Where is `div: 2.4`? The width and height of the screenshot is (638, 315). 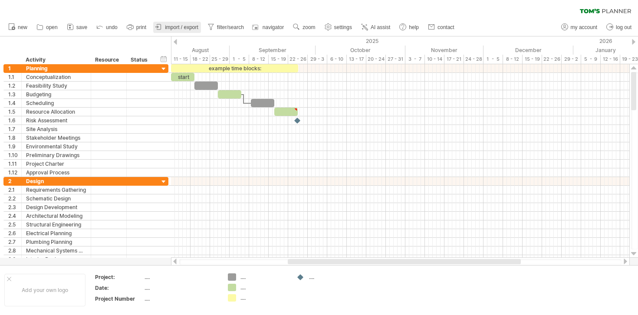 div: 2.4 is located at coordinates (15, 216).